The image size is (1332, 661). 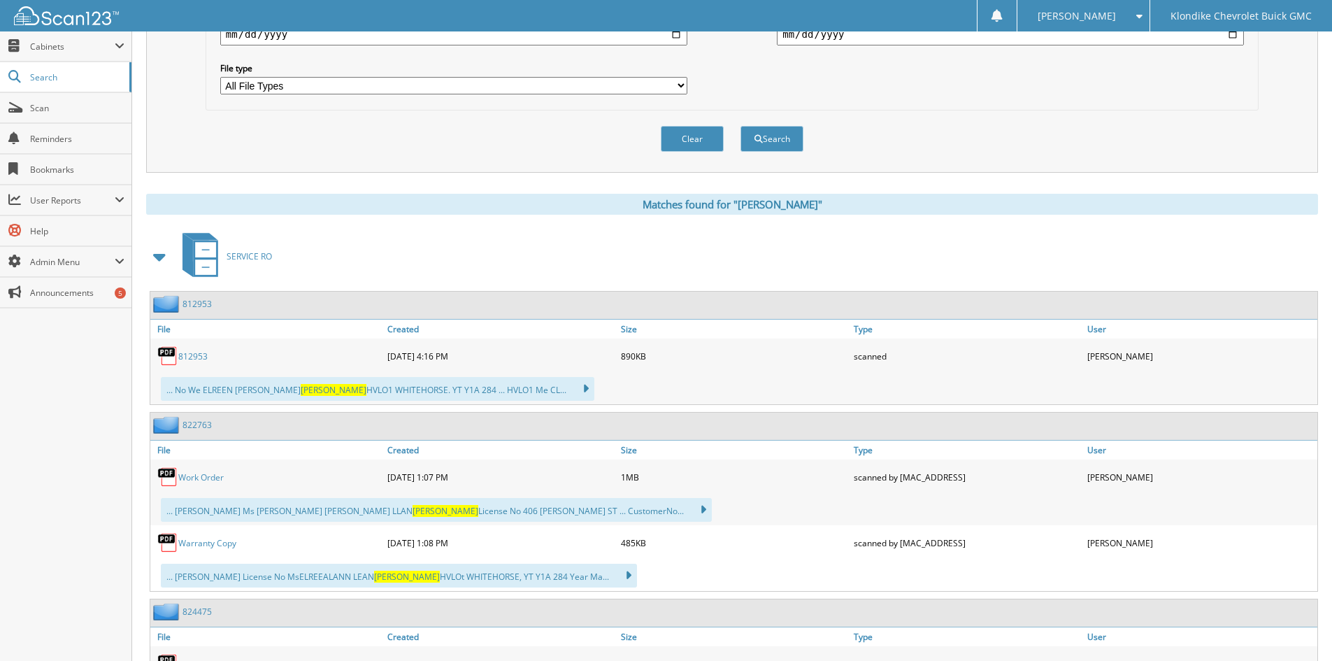 I want to click on span: Search, so click(x=76, y=77).